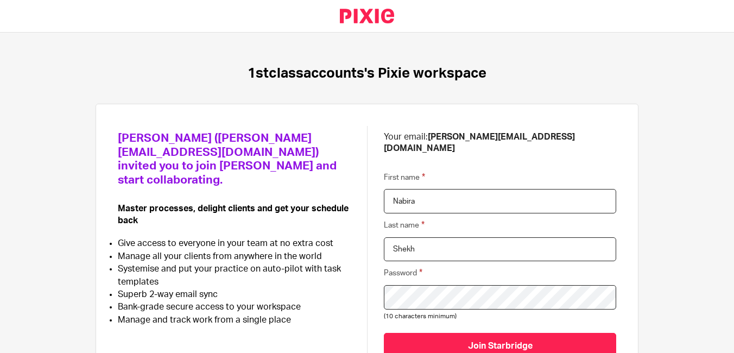  Describe the element at coordinates (234, 256) in the screenshot. I see `li: Manage all your clients from anywhere in the world` at that location.